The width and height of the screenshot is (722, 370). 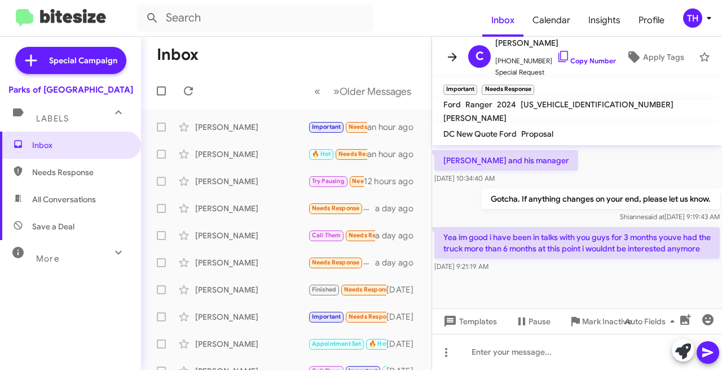 I want to click on button: Templates, so click(x=469, y=321).